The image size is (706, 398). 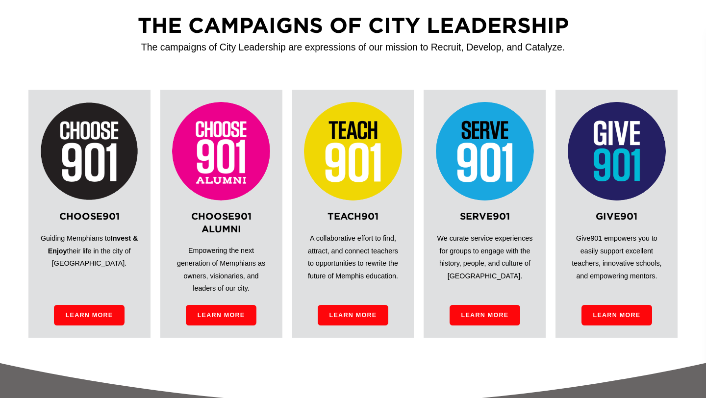 What do you see at coordinates (616, 257) in the screenshot?
I see `p: Give901 empowers you to easily support excellent teachers, innovative schools, and empowering men...` at bounding box center [616, 257].